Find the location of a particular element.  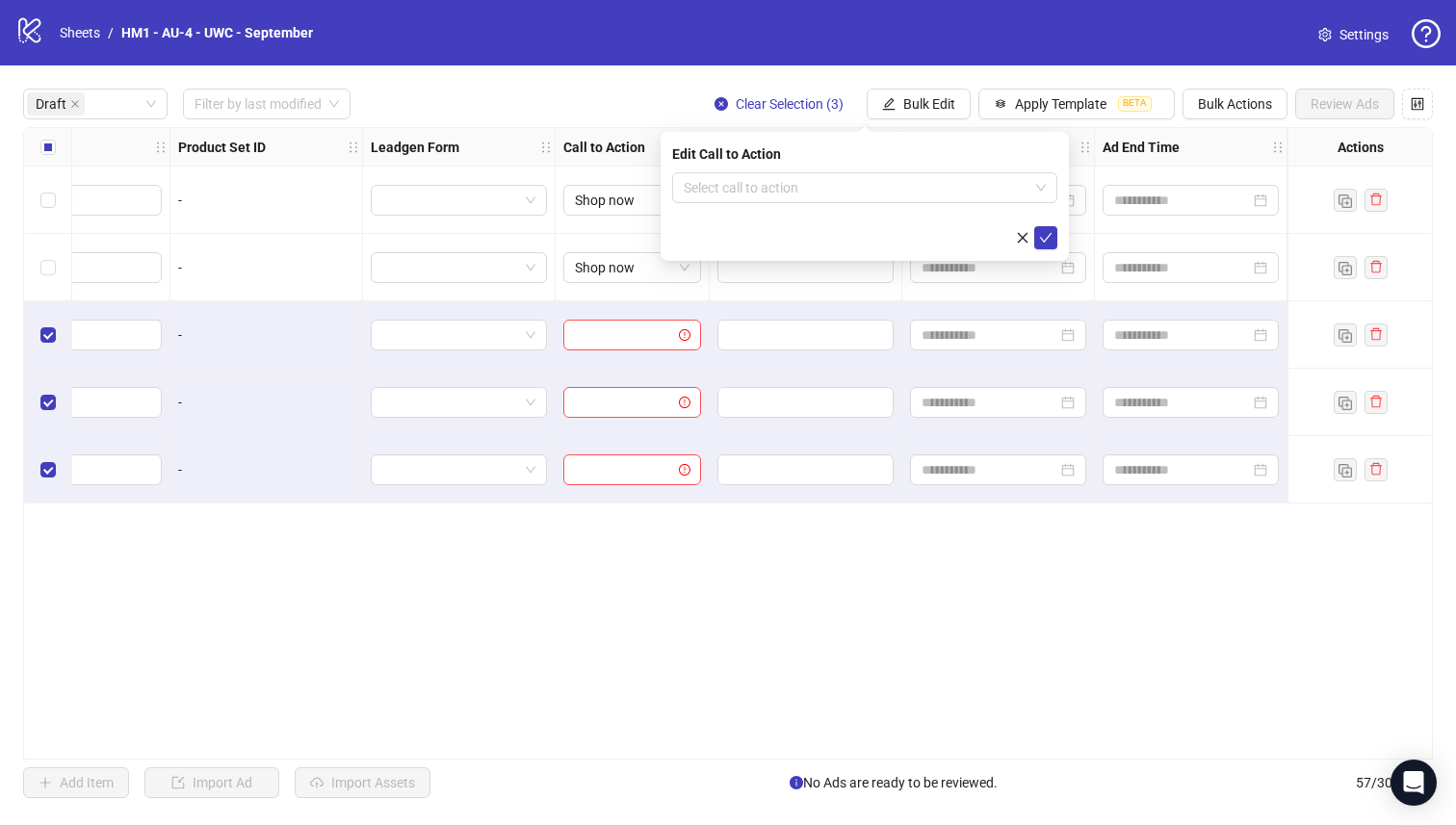

button: Configure table settings is located at coordinates (1417, 104).